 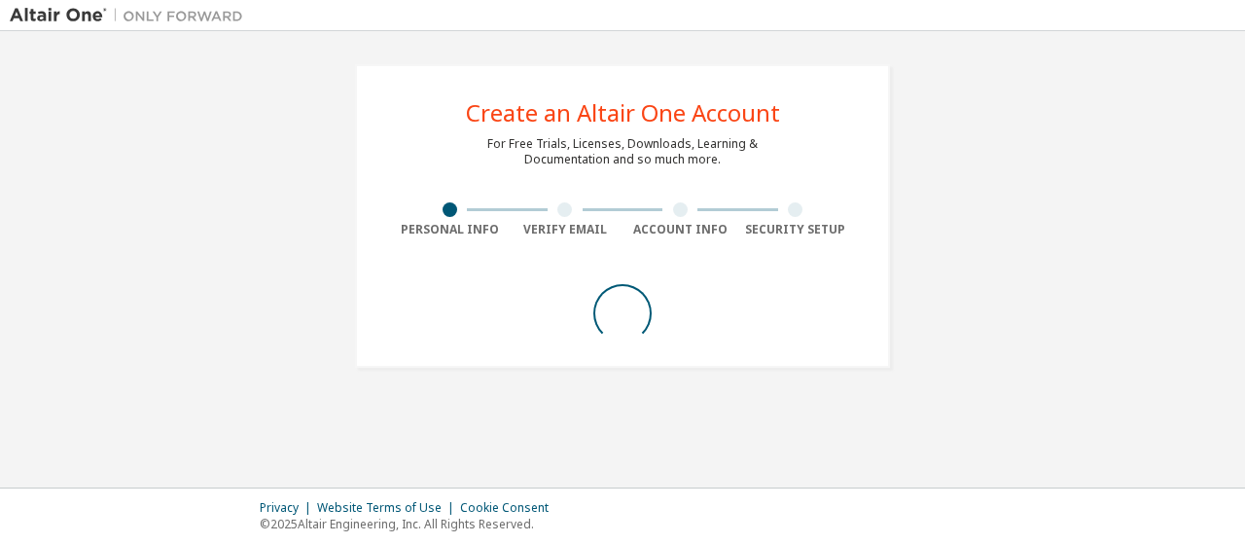 I want to click on p: © 2025 Altair Engineering, Inc. All Rights Reserved., so click(x=410, y=523).